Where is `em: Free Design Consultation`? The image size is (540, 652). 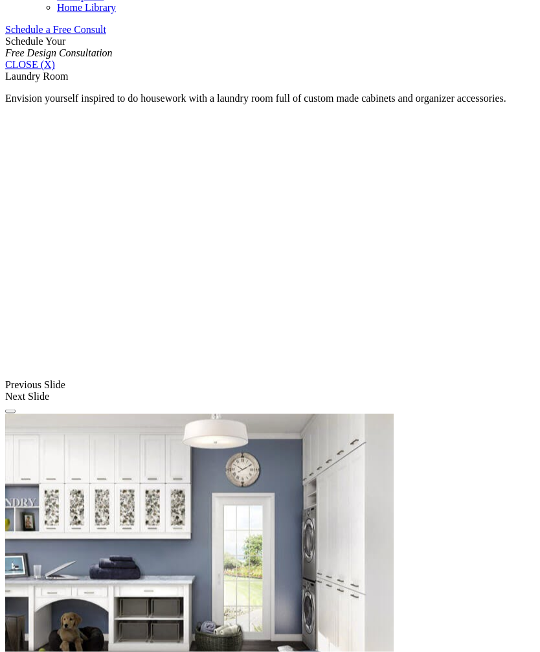
em: Free Design Consultation is located at coordinates (59, 52).